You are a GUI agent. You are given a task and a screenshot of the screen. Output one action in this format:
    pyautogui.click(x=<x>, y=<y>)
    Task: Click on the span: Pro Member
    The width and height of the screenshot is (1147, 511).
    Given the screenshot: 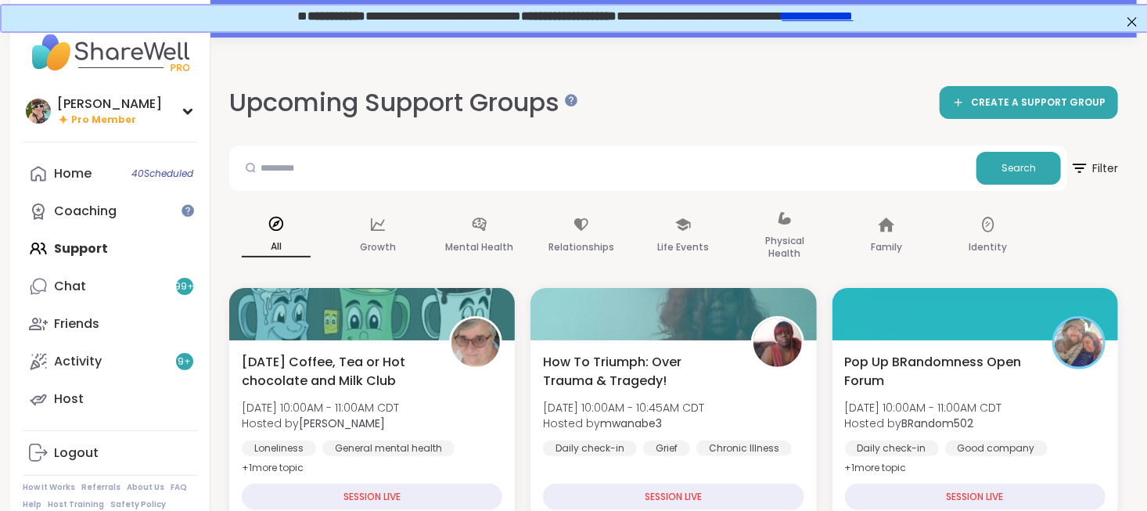 What is the action you would take?
    pyautogui.click(x=103, y=120)
    